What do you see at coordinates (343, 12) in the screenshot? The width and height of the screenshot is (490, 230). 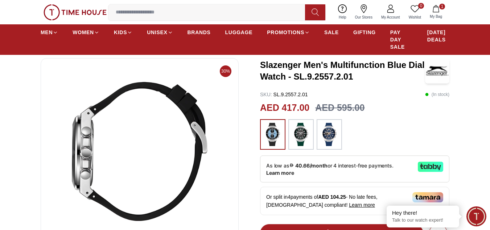 I see `a: Help` at bounding box center [343, 12].